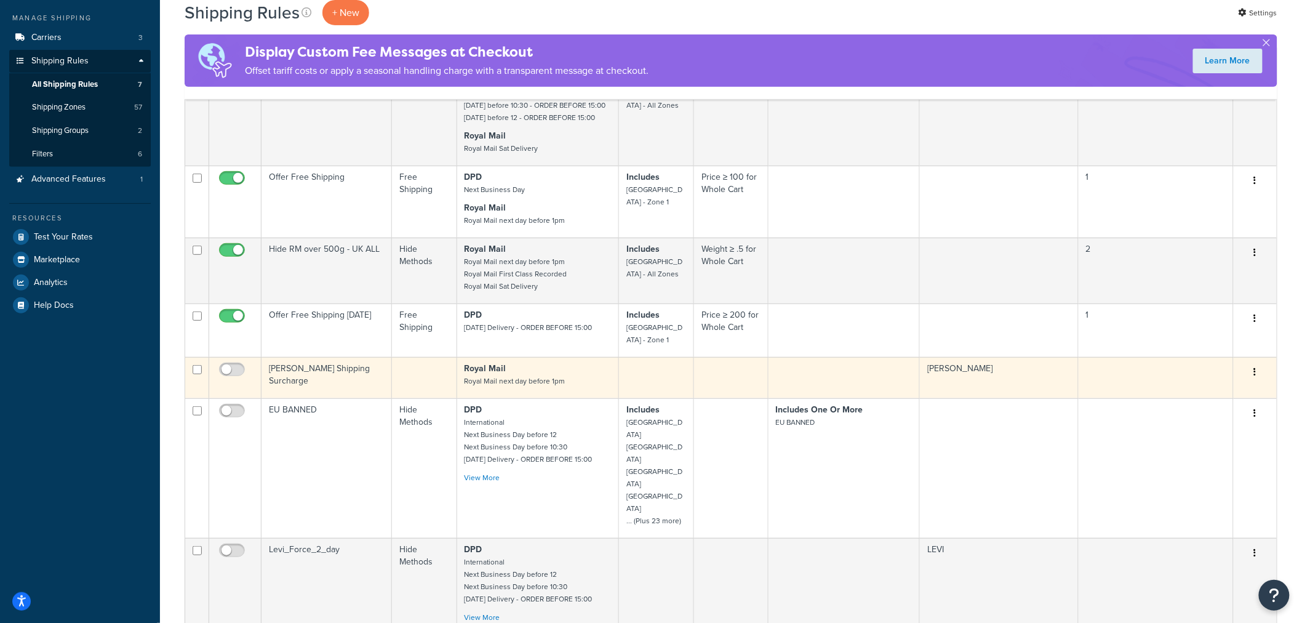 The height and width of the screenshot is (623, 1302). I want to click on img: duties-banner-06bc72dcb5fe05cb3f9472aba00be2ae8eb53ab6f0d8bb03d382ba314ac3c341.png, so click(215, 60).